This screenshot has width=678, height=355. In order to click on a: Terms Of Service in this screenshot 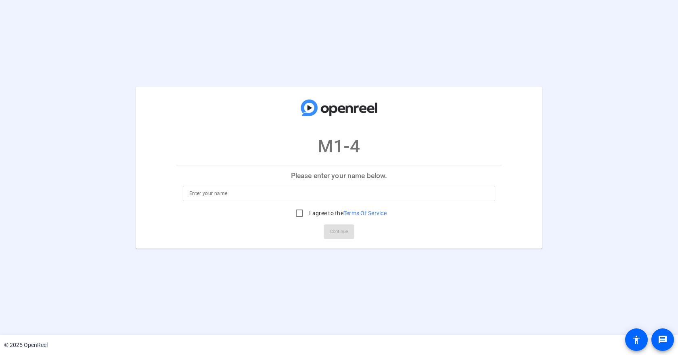, I will do `click(365, 213)`.